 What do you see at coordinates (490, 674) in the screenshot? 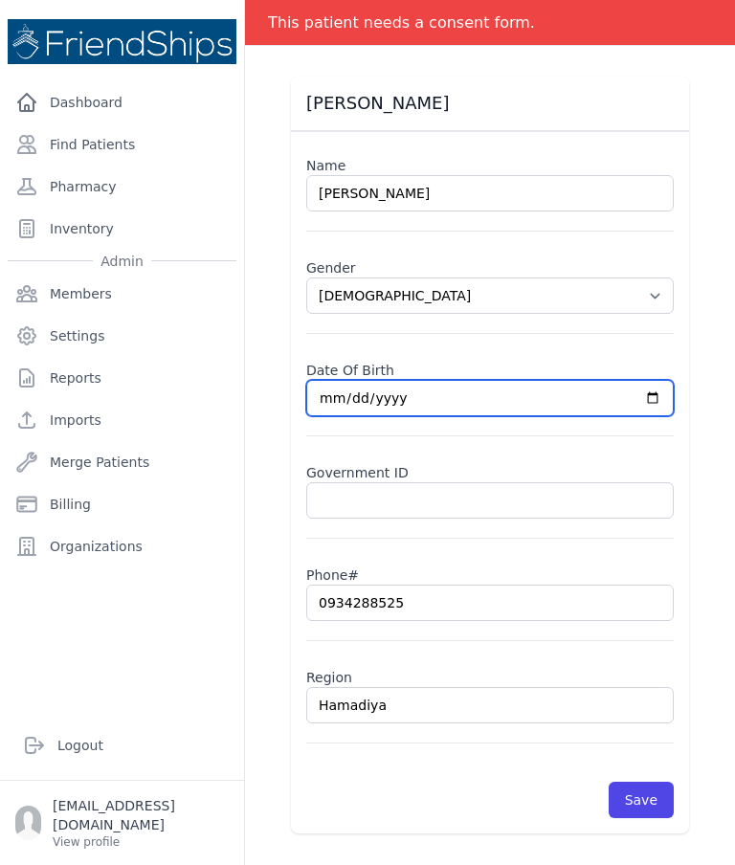
I see `label: Region` at bounding box center [490, 674].